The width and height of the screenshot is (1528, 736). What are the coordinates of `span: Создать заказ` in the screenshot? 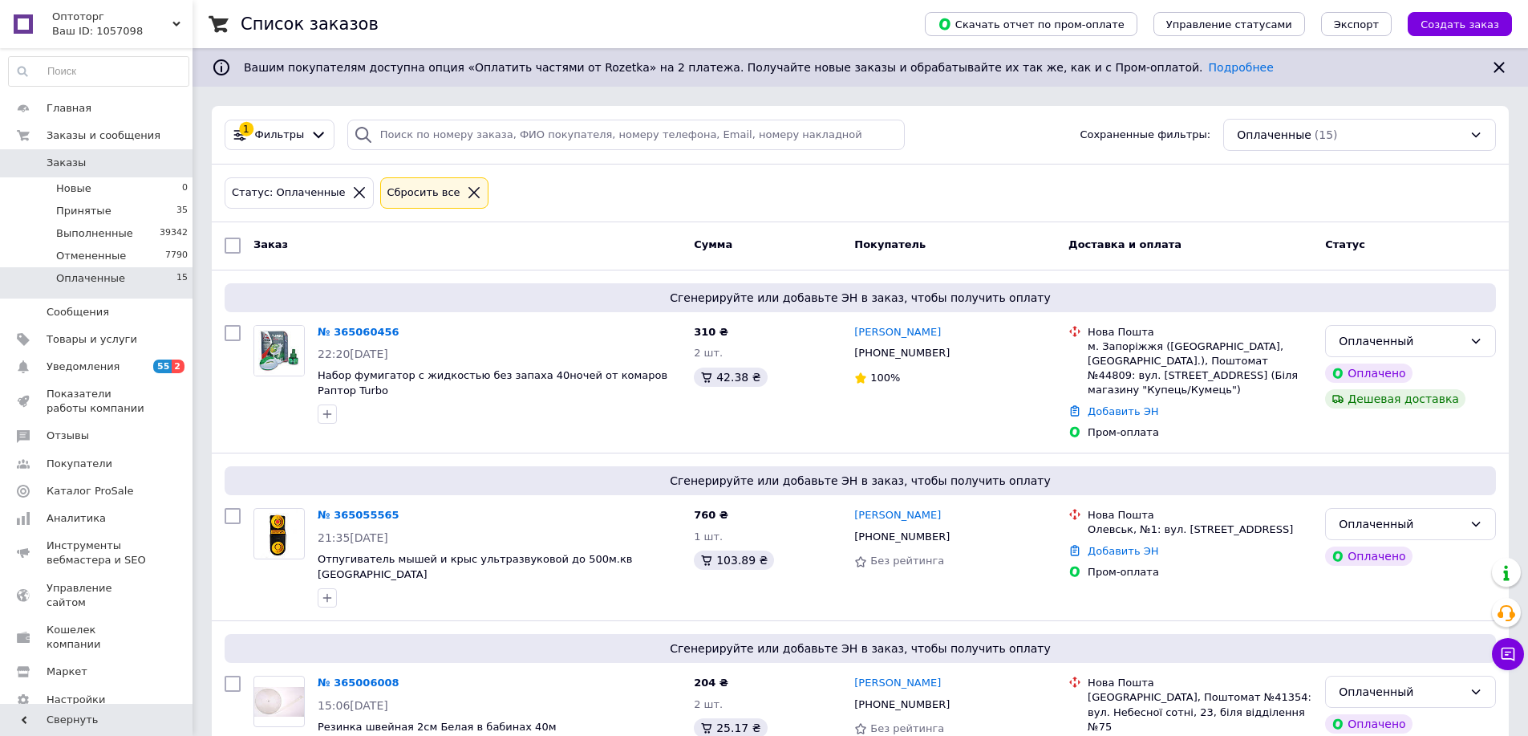 It's located at (1460, 24).